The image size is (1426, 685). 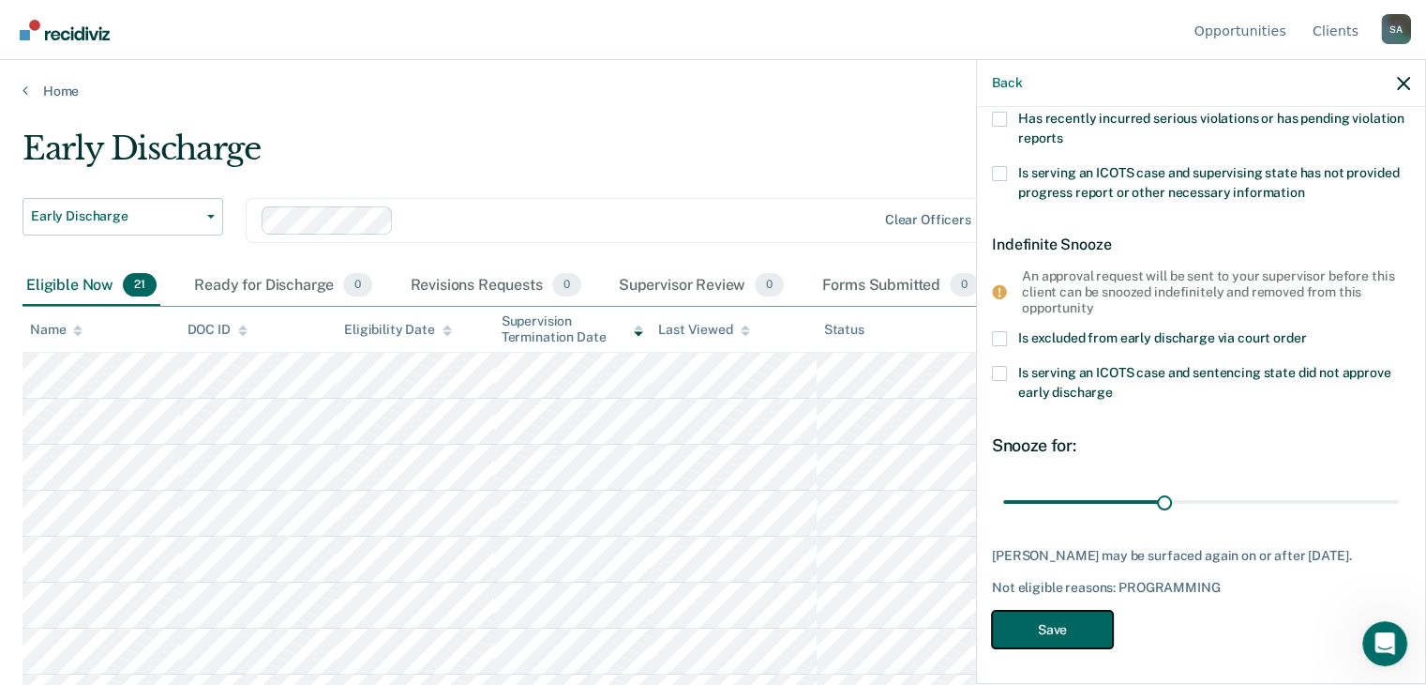 What do you see at coordinates (1201, 244) in the screenshot?
I see `div: Indefinite Snooze` at bounding box center [1201, 244].